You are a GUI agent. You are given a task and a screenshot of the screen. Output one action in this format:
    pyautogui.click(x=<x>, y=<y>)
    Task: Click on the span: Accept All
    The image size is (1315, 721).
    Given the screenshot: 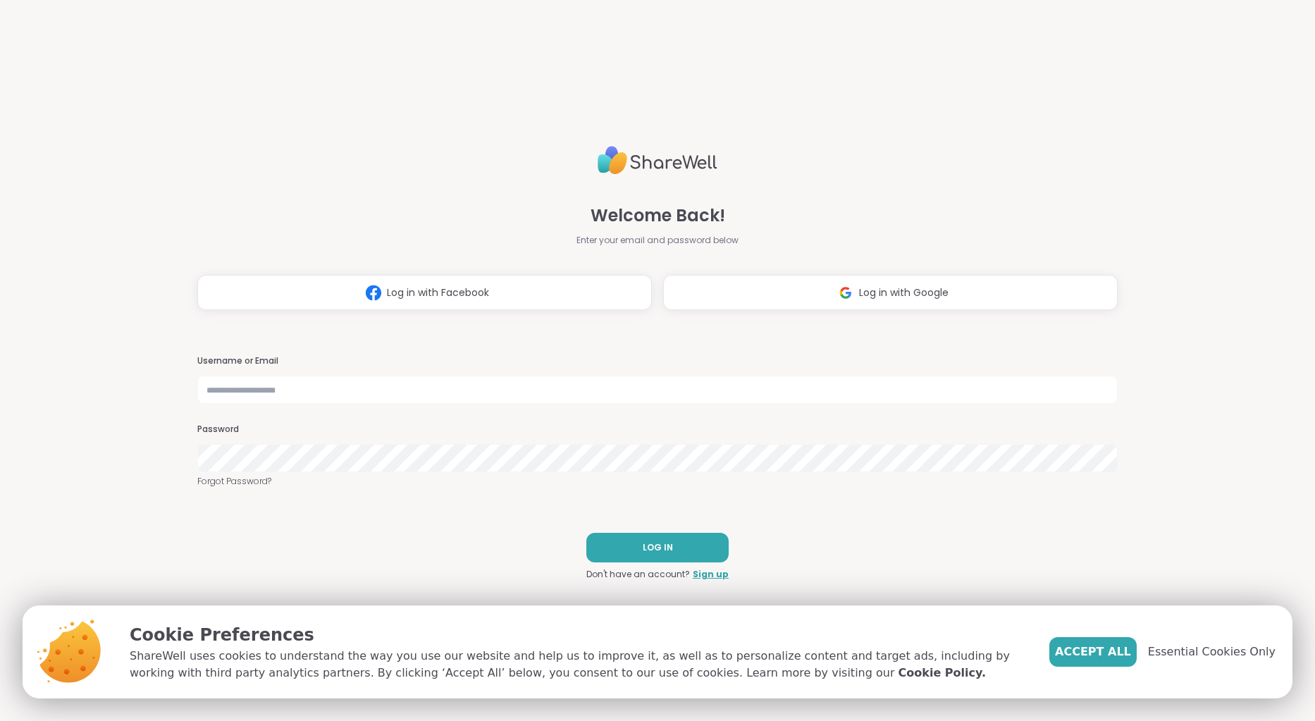 What is the action you would take?
    pyautogui.click(x=1093, y=652)
    